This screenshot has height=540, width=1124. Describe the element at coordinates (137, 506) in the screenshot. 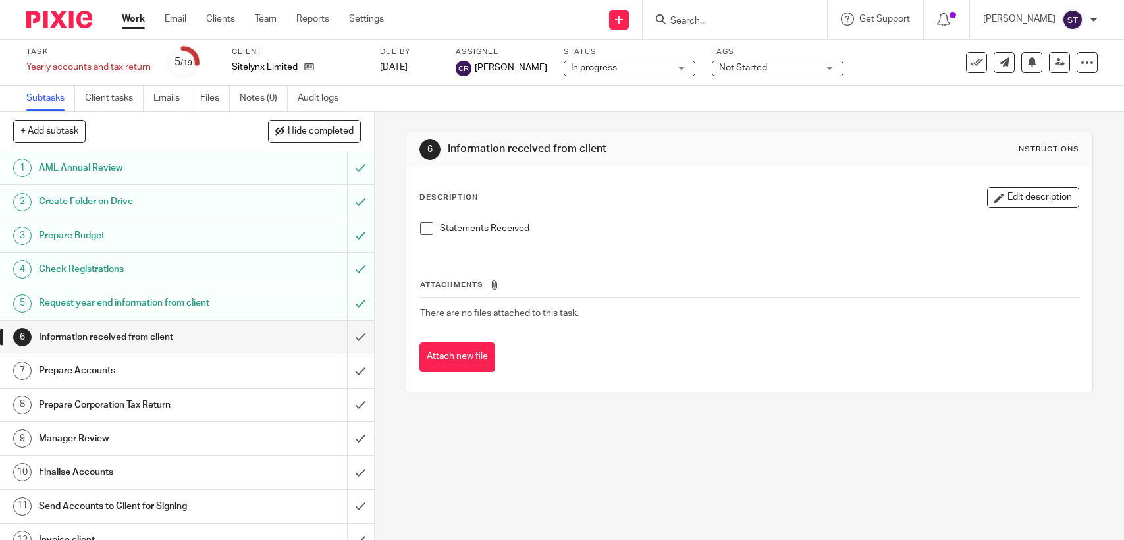

I see `h1: Send Accounts to Client for Signing` at that location.